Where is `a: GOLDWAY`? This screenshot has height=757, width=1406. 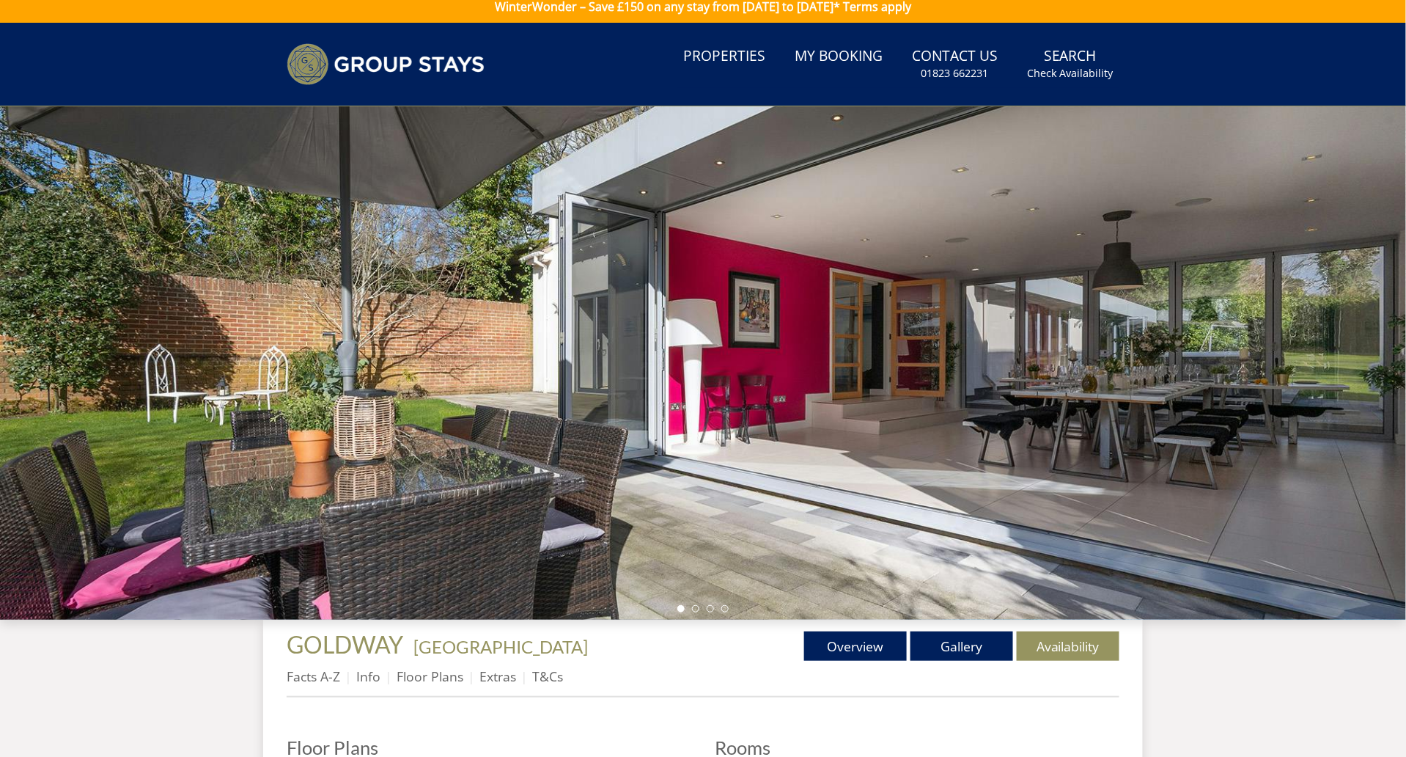
a: GOLDWAY is located at coordinates (347, 644).